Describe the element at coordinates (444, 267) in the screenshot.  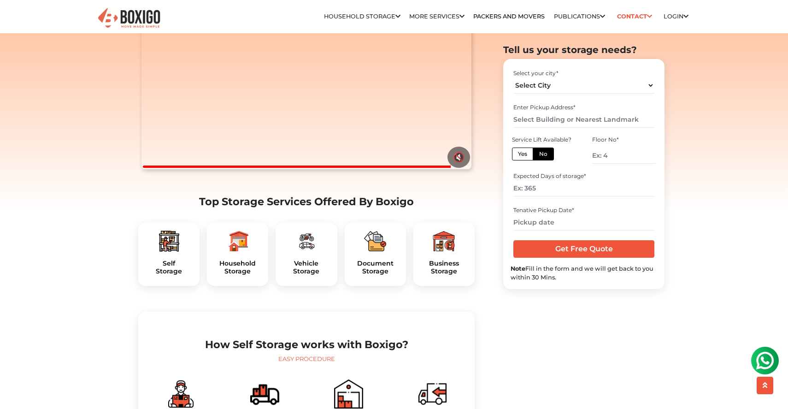
I see `a: BusinessStorage` at that location.